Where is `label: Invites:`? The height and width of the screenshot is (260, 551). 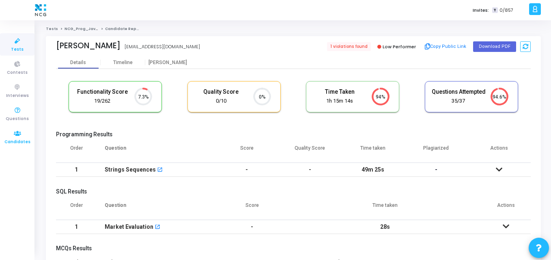
label: Invites: is located at coordinates (481, 10).